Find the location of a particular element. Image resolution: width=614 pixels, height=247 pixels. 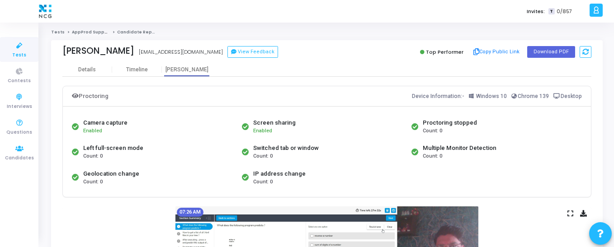

button: Copy Public Link is located at coordinates (496, 52).